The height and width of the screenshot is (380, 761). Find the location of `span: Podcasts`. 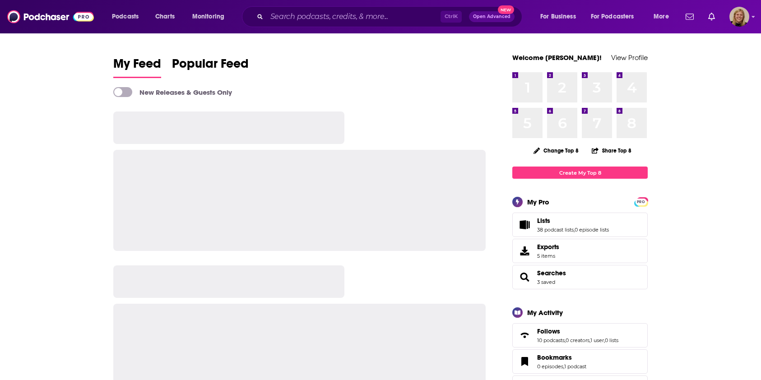

span: Podcasts is located at coordinates (125, 17).